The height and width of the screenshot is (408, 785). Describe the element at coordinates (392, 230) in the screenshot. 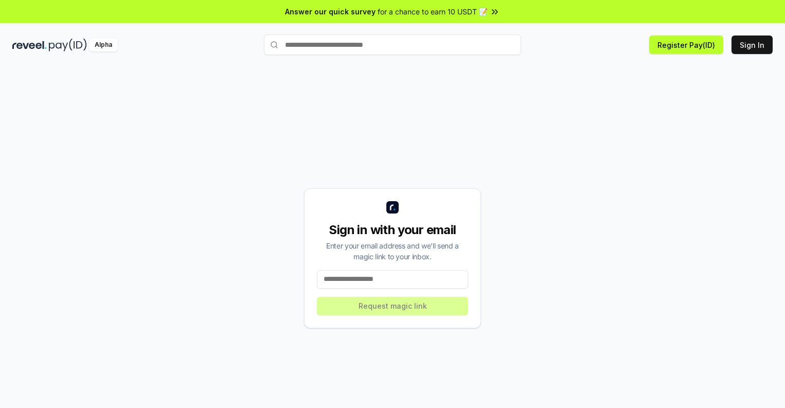

I see `div: Sign in with your email` at that location.